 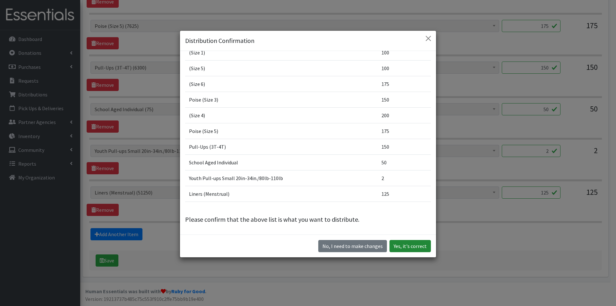 What do you see at coordinates (281, 194) in the screenshot?
I see `td: Liners (Menstrual)` at bounding box center [281, 194].